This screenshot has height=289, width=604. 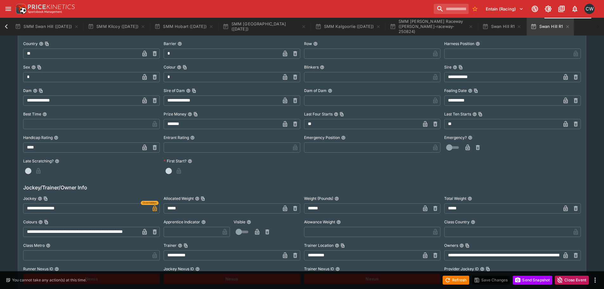 What do you see at coordinates (32, 114) in the screenshot?
I see `p: Best Time` at bounding box center [32, 114].